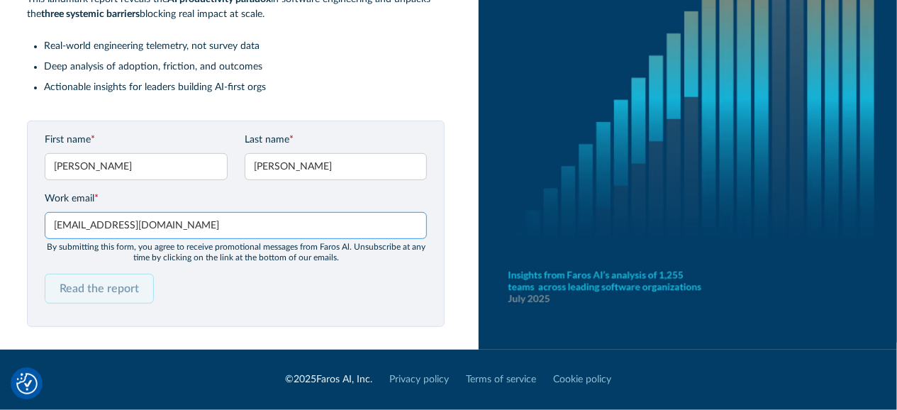 Image resolution: width=897 pixels, height=410 pixels. What do you see at coordinates (236, 223) in the screenshot?
I see `form: Email Form` at bounding box center [236, 223].